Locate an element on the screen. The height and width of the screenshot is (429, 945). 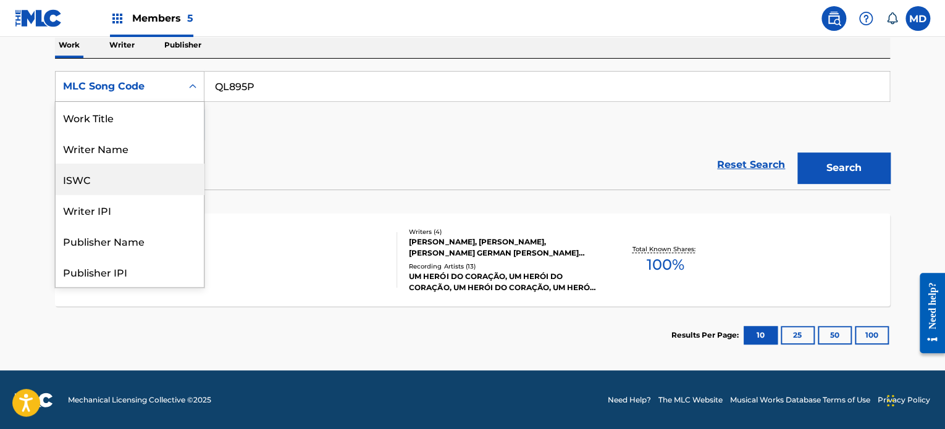
a: Reset Search is located at coordinates (751, 165).